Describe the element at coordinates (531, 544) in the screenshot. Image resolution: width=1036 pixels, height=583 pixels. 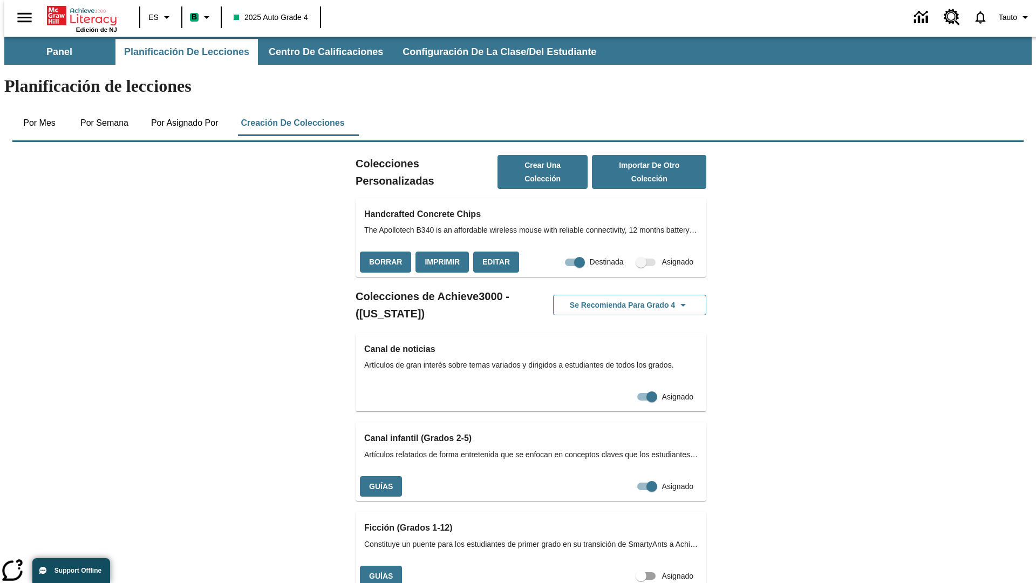
I see `span: Constituye un puente para los estudiantes de primer grado en su transición de SmartyAnts a Achiev...` at that location.